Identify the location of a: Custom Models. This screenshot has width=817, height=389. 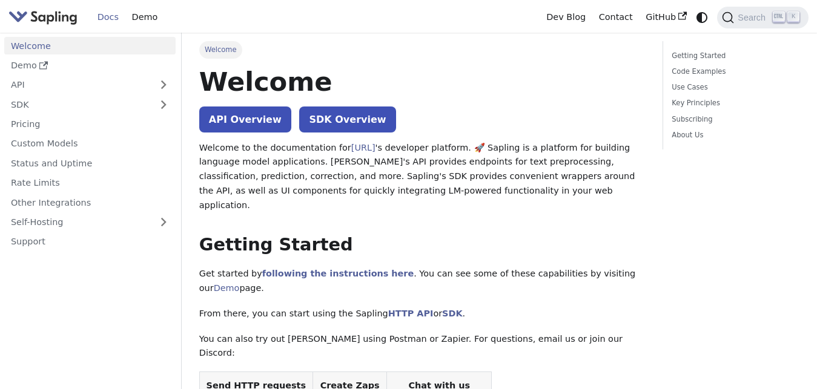
(90, 143).